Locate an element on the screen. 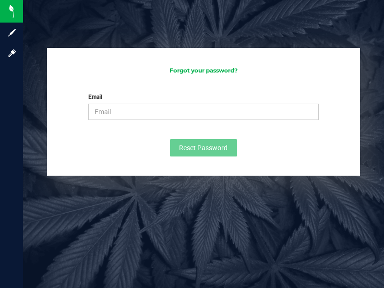 The width and height of the screenshot is (384, 288). span: Reset Password is located at coordinates (203, 148).